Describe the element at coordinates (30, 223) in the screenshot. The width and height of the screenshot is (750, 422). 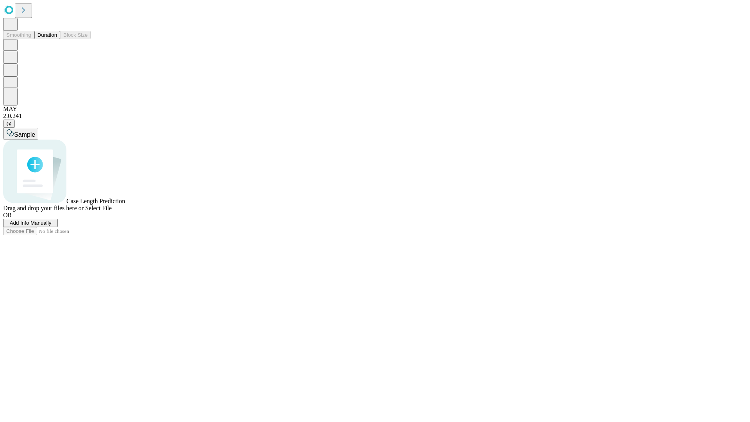
I see `span: Add Info Manually` at that location.